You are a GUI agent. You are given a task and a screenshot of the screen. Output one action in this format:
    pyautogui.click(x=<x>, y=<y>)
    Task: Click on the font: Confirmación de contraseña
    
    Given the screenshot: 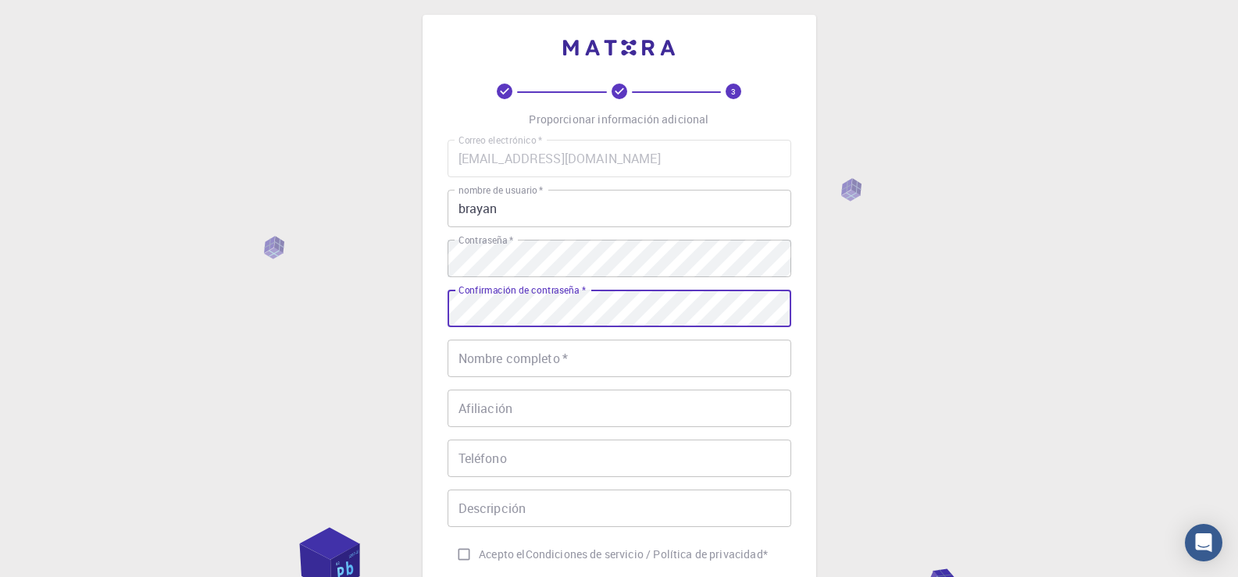 What is the action you would take?
    pyautogui.click(x=519, y=290)
    